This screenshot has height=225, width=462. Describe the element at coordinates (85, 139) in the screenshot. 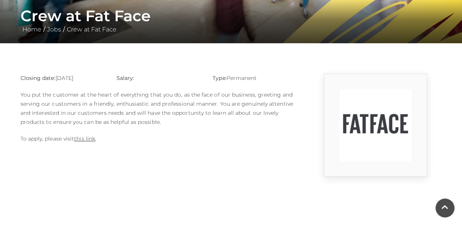

I see `a: this link` at that location.